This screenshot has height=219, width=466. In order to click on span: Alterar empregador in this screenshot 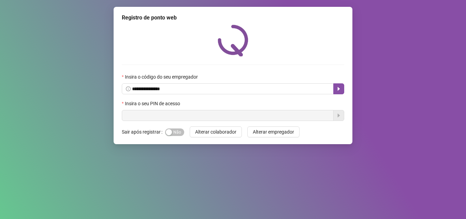, I will do `click(273, 132)`.